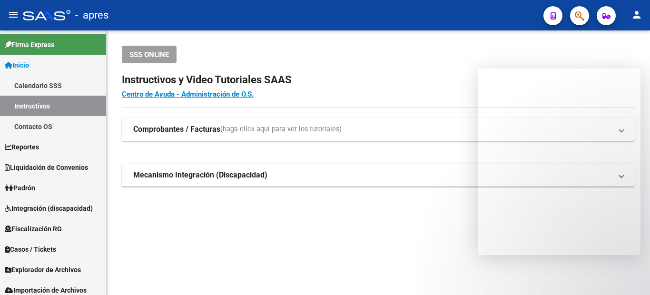 Image resolution: width=650 pixels, height=295 pixels. I want to click on span: Explorador de Archivos, so click(43, 270).